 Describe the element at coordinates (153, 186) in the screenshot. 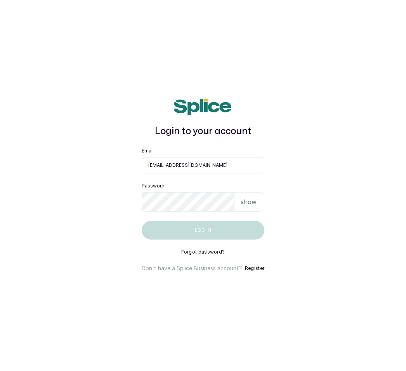

I see `label: Password` at that location.